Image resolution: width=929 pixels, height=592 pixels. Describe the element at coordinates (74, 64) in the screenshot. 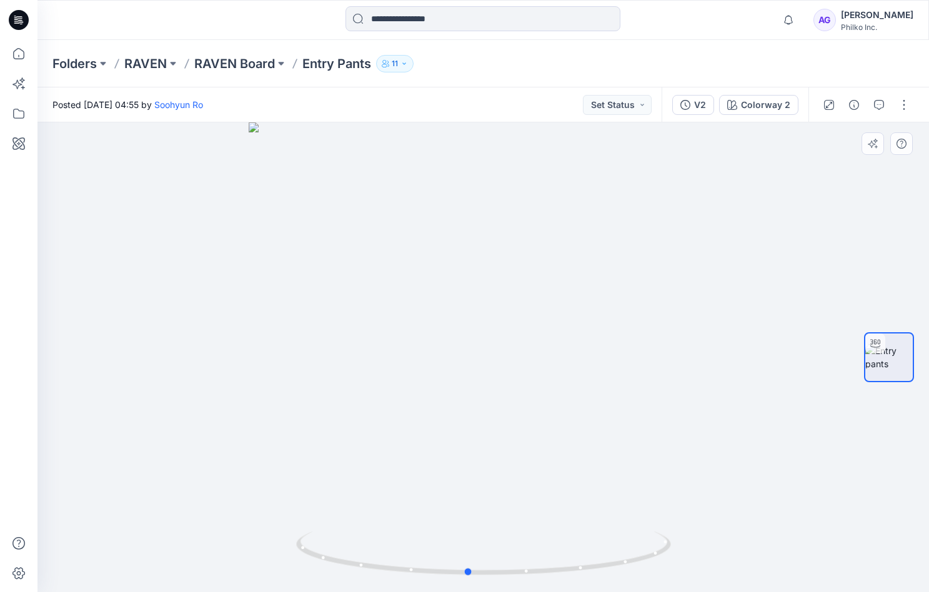

I see `p: Folders` at that location.